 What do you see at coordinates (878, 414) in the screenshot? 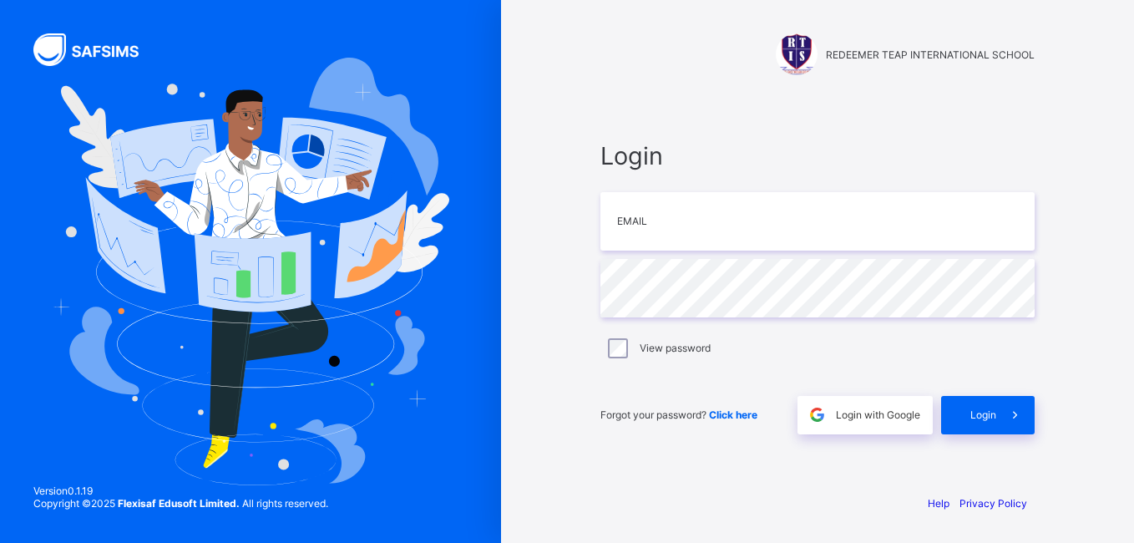
I see `span: Login with Google` at bounding box center [878, 414].